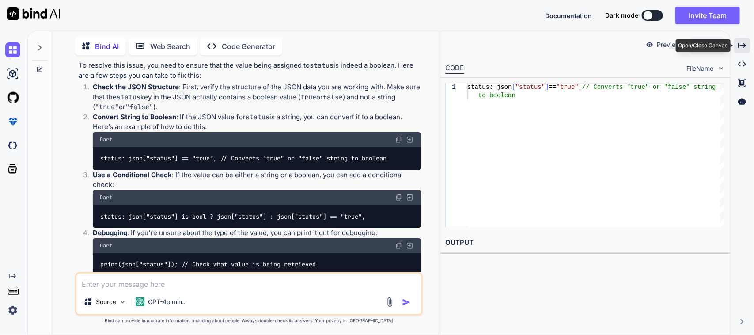 The height and width of the screenshot is (335, 754). I want to click on p: : If the JSON value for is a string, you can convert it to a boolean. Here’s an example of how to..., so click(257, 122).